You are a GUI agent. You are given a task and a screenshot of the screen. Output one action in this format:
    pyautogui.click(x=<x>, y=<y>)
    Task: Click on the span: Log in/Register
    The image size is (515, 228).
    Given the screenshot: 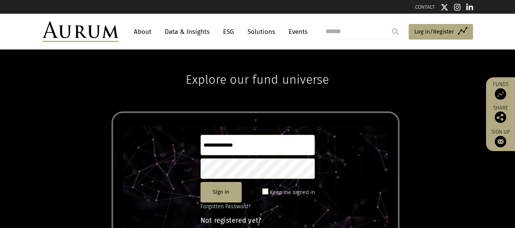 What is the action you would take?
    pyautogui.click(x=434, y=32)
    